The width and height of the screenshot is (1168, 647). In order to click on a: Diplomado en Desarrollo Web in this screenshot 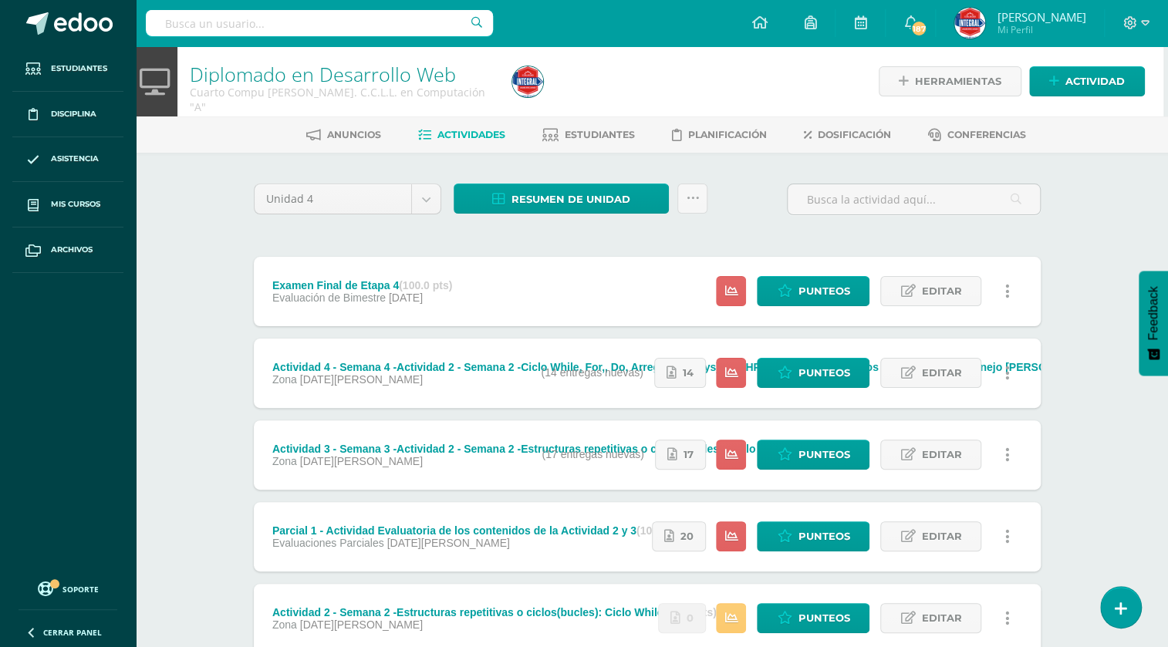, I will do `click(322, 74)`.